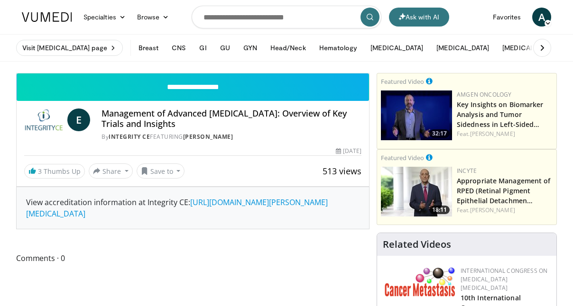 This screenshot has height=306, width=573. What do you see at coordinates (179, 48) in the screenshot?
I see `button: CNS` at bounding box center [179, 48].